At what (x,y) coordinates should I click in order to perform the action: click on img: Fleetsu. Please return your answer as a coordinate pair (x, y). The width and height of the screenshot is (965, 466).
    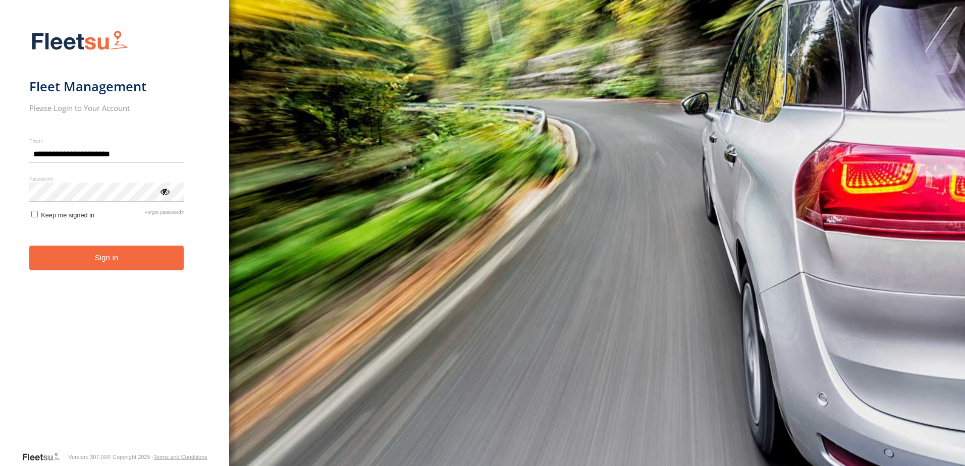
    Looking at the image, I should click on (80, 41).